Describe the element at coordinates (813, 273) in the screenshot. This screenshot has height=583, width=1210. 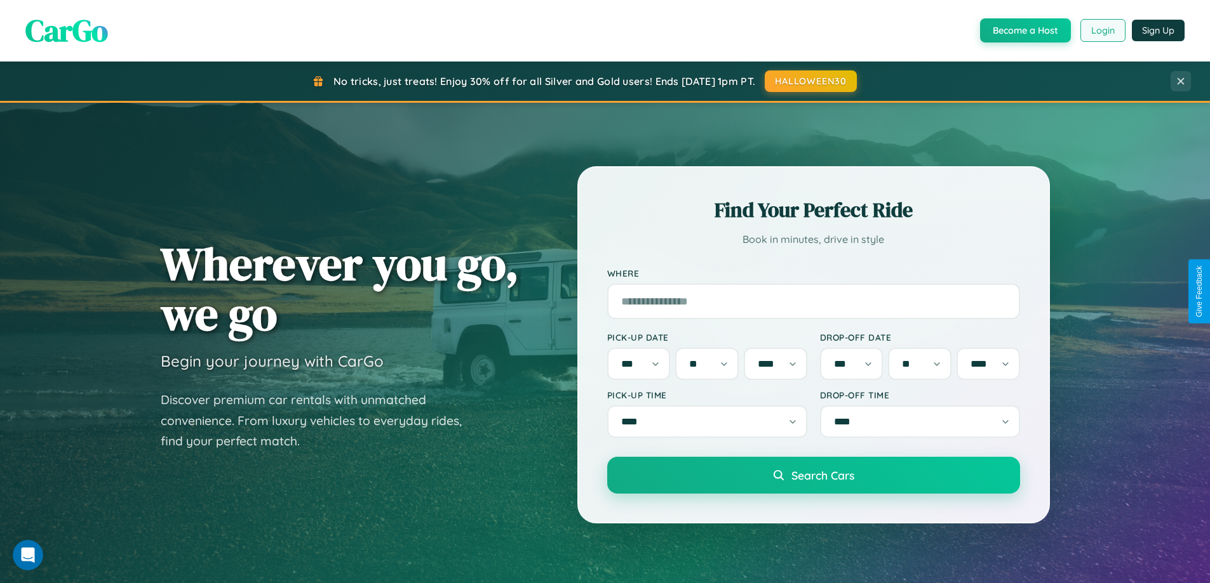
I see `label: Where` at that location.